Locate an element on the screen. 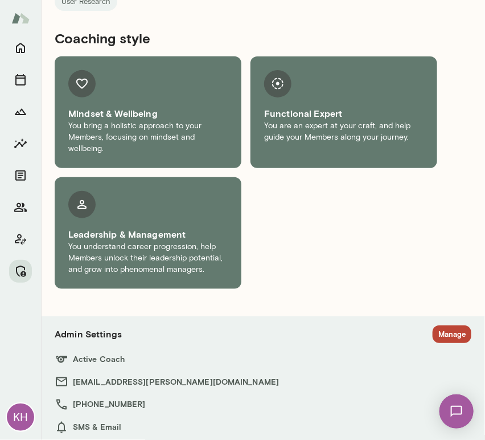  h5: Coaching style is located at coordinates (246, 38).